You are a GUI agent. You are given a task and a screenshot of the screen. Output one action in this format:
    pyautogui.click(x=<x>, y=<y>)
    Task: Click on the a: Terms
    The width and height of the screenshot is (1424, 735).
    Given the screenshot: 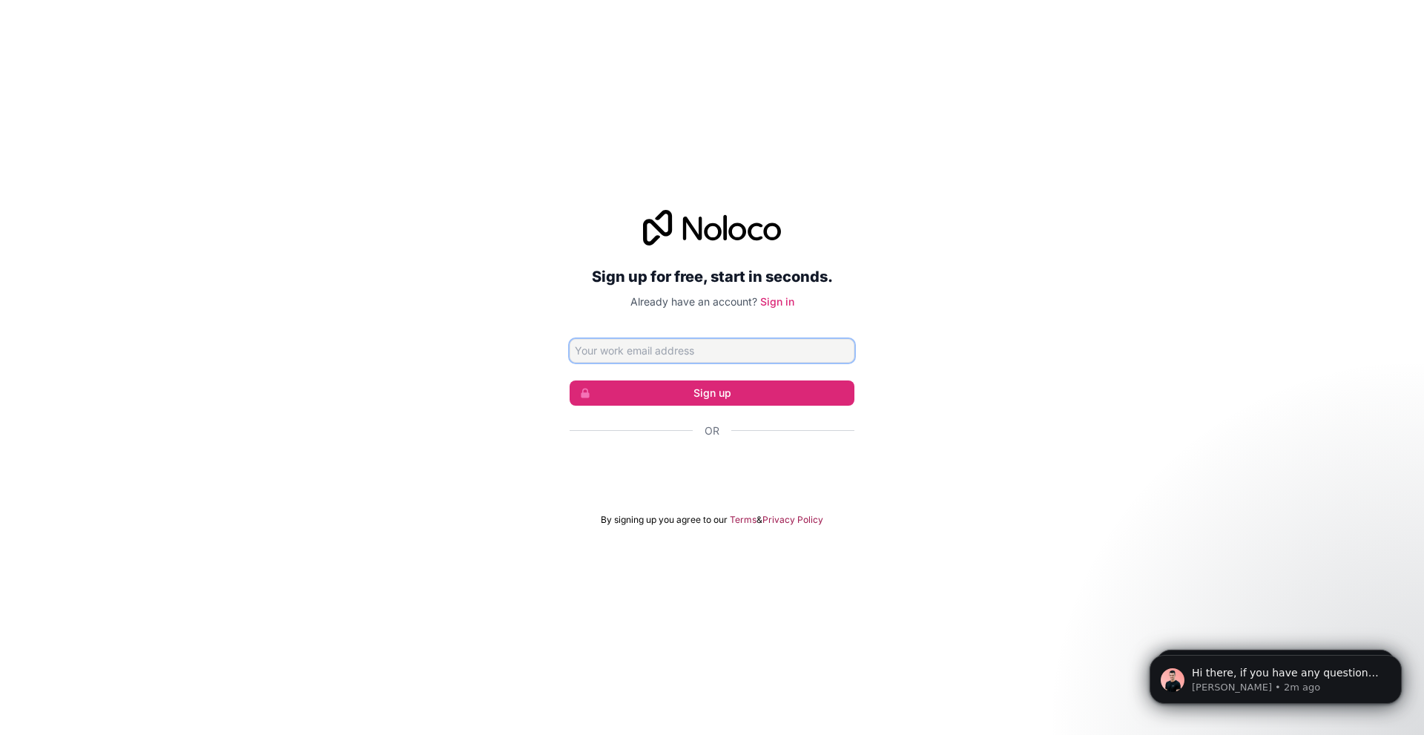 What is the action you would take?
    pyautogui.click(x=743, y=520)
    